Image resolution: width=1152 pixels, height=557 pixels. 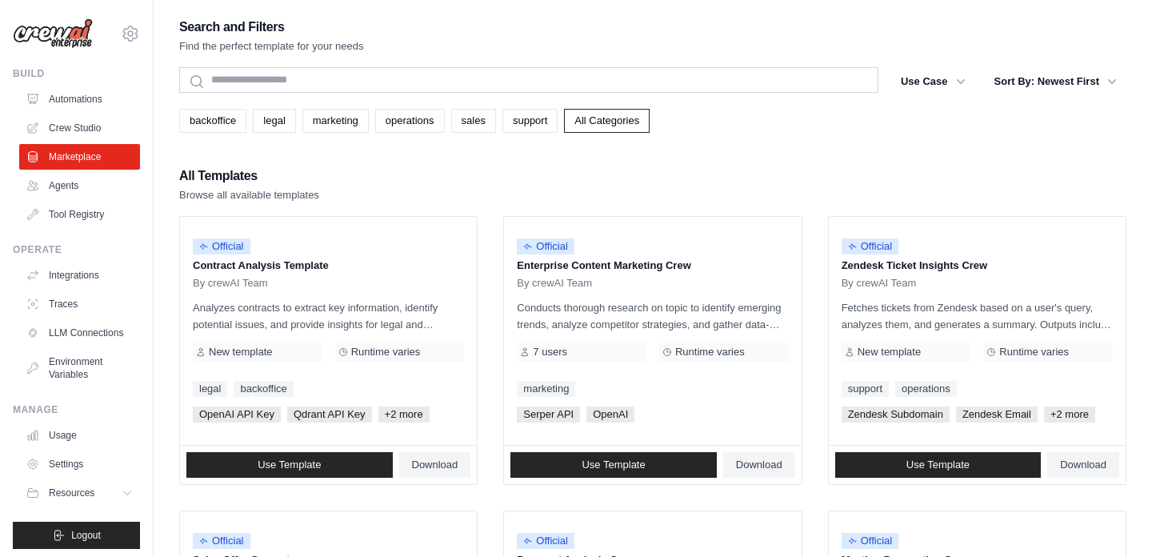 I want to click on span: 7 users, so click(x=550, y=352).